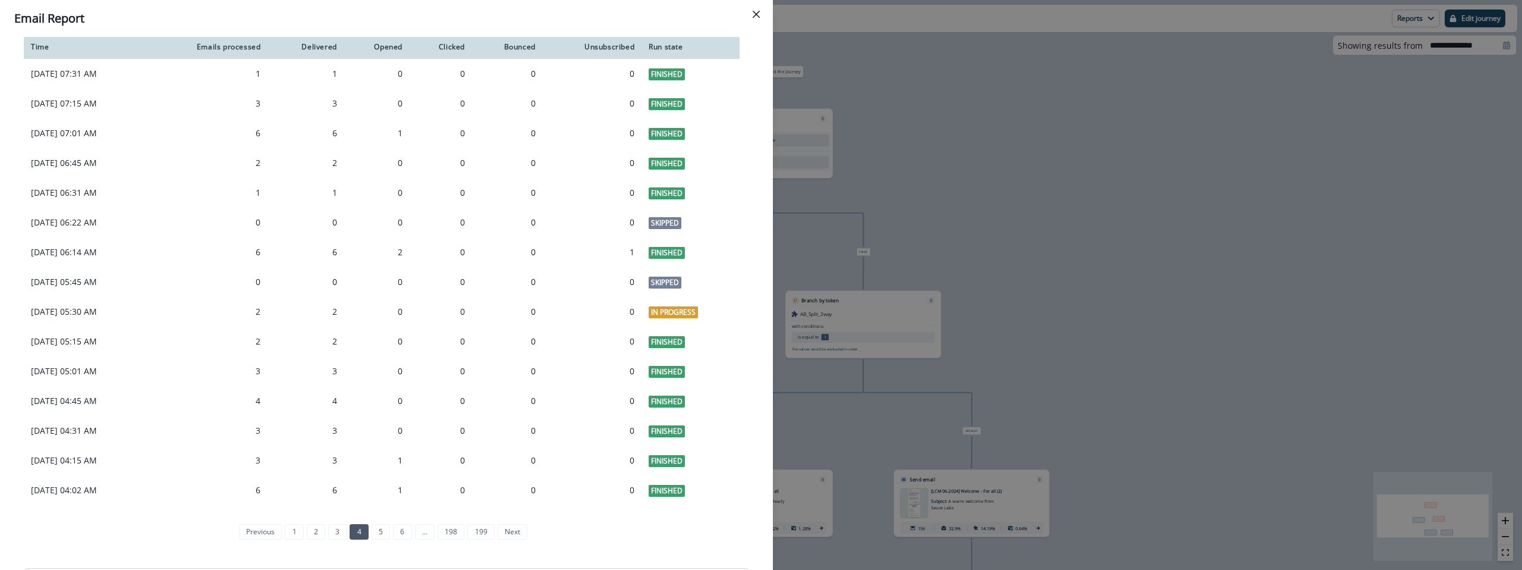 The height and width of the screenshot is (570, 1522). I want to click on a: Page 199, so click(480, 532).